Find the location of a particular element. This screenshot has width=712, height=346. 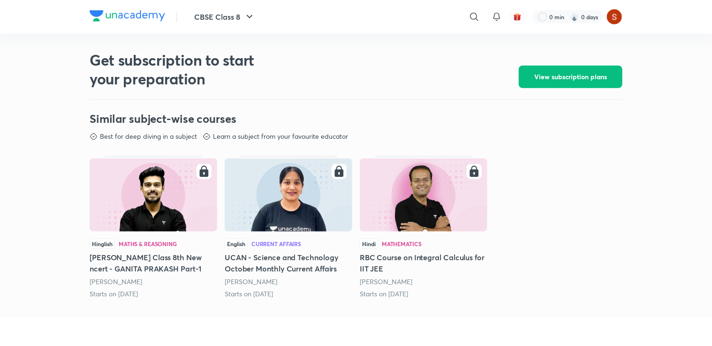

img: Shivraj Birje is located at coordinates (614, 17).